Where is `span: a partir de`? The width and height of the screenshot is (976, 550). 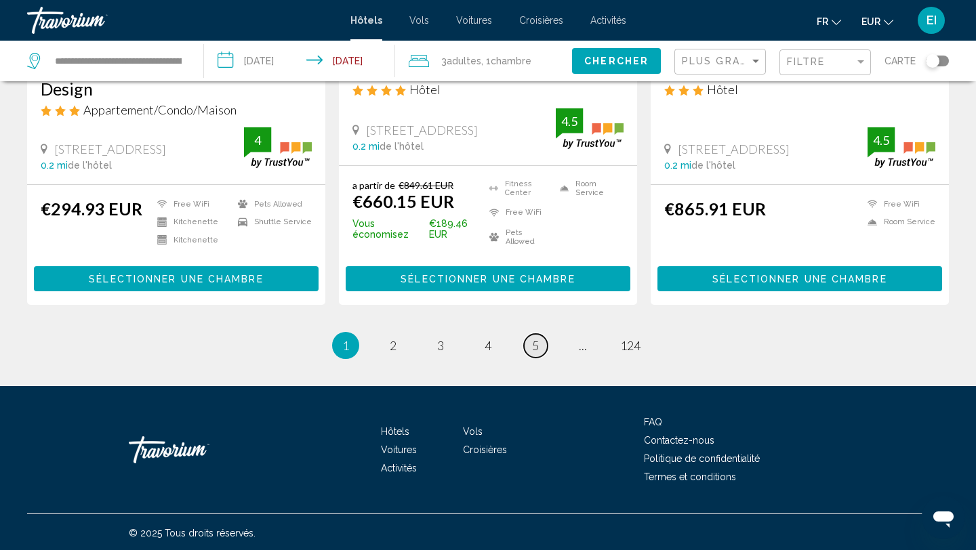
span: a partir de is located at coordinates (373, 185).